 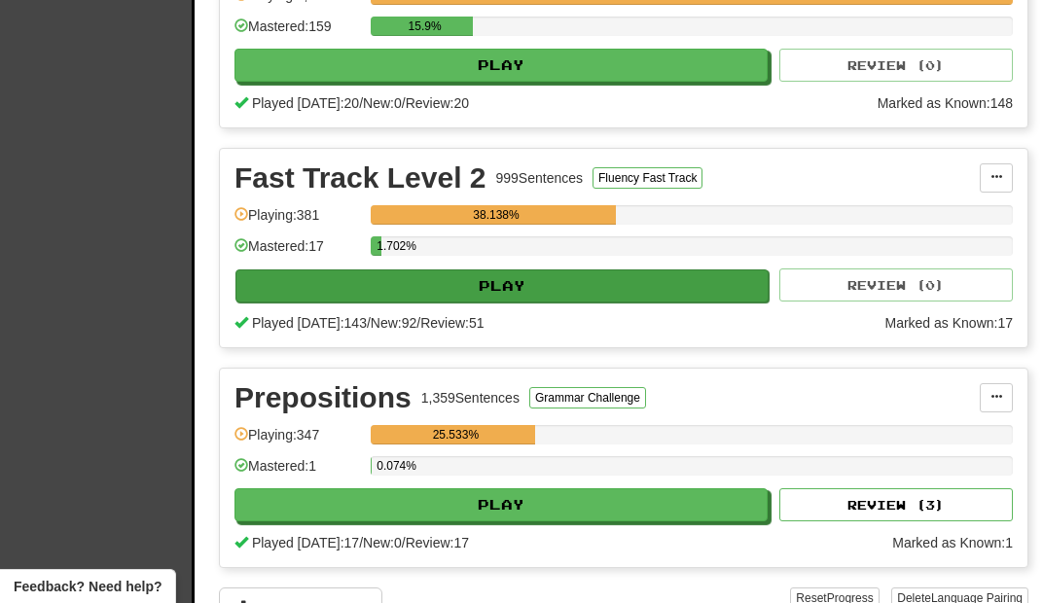 What do you see at coordinates (588, 398) in the screenshot?
I see `button: Grammar Challenge` at bounding box center [588, 398].